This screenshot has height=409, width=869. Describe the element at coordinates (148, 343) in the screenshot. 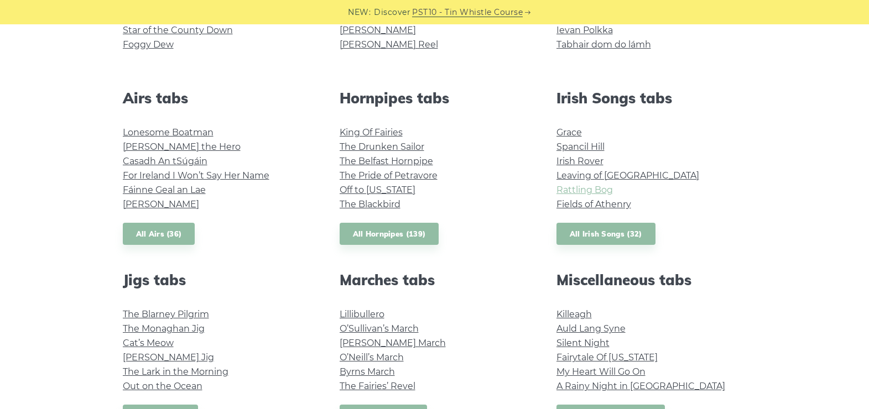

I see `a: Cat’s Meow` at that location.